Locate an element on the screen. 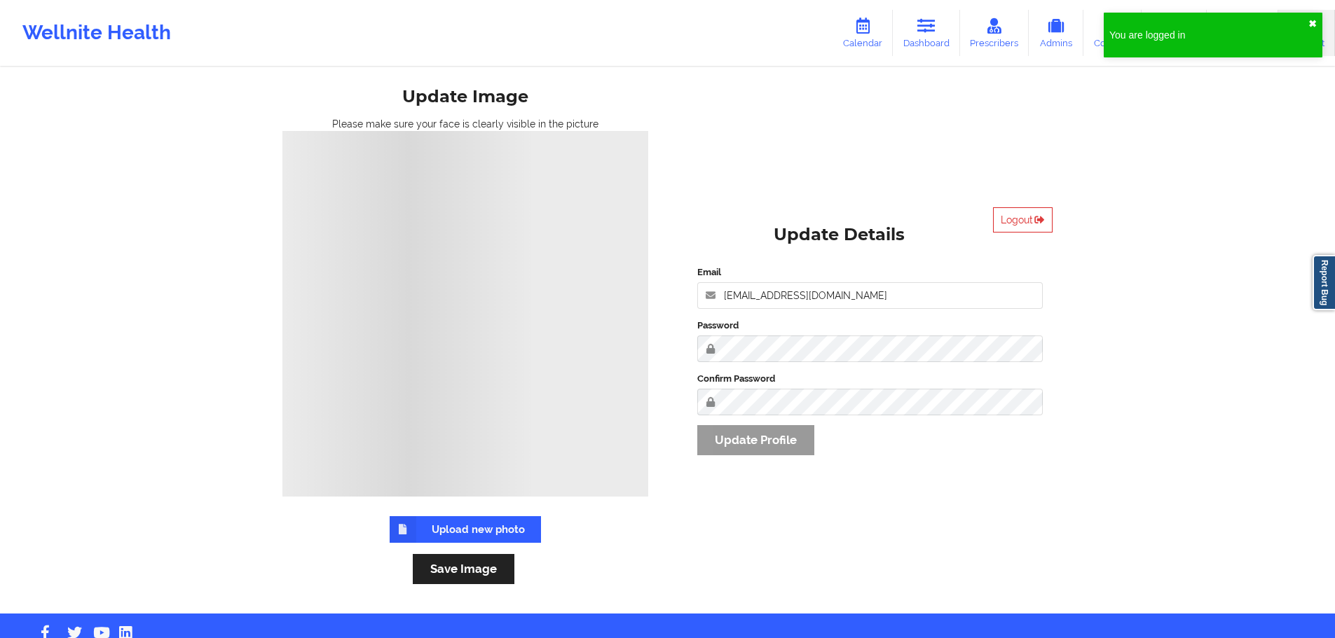 The image size is (1335, 638). button: Save Image is located at coordinates (463, 569).